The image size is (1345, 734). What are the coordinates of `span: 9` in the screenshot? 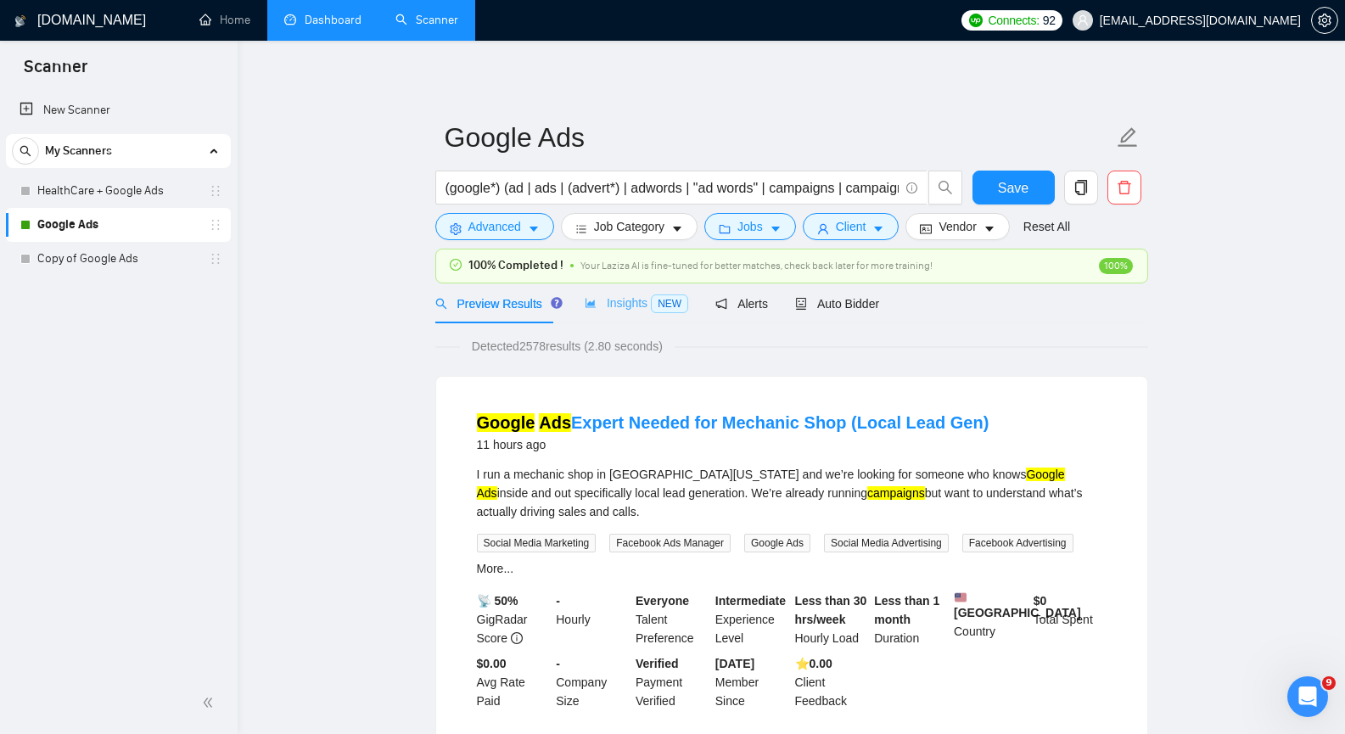 It's located at (1329, 683).